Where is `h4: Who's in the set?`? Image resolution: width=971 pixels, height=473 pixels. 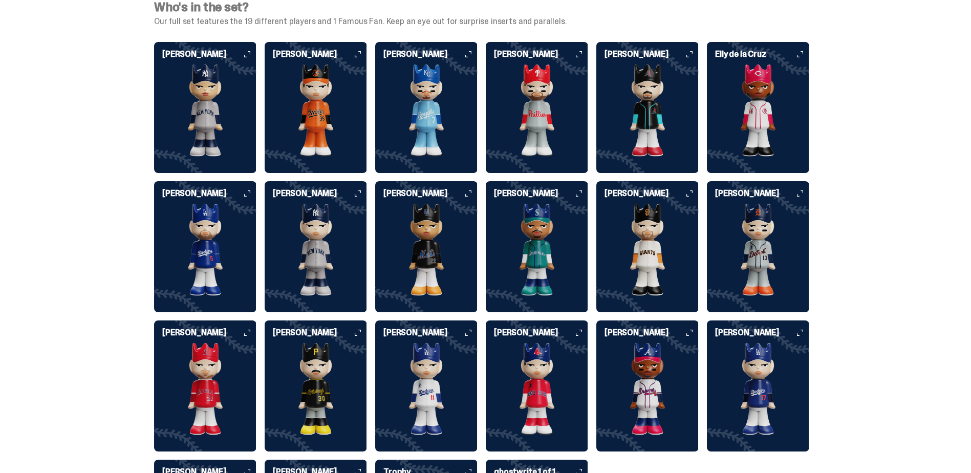 h4: Who's in the set? is located at coordinates (482, 7).